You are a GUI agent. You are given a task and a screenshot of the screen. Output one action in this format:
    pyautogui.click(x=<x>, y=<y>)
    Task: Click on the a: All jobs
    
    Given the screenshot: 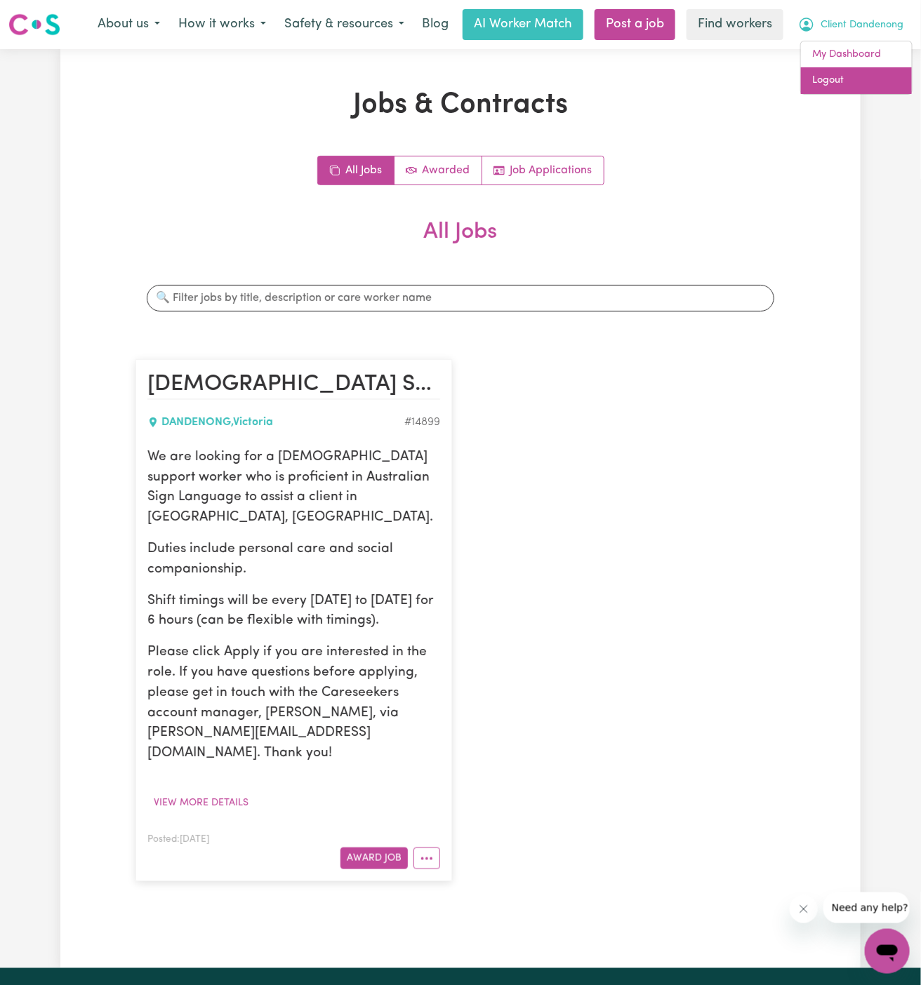 What is the action you would take?
    pyautogui.click(x=356, y=170)
    